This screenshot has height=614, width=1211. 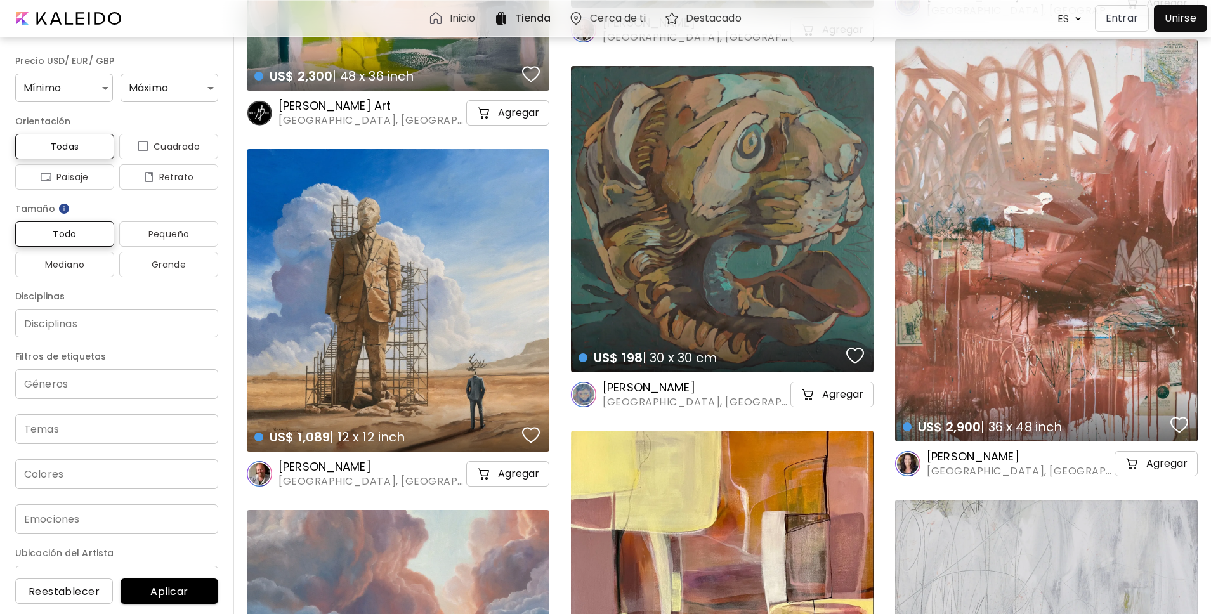 I want to click on h6: Filtros de etiquetas, so click(x=117, y=356).